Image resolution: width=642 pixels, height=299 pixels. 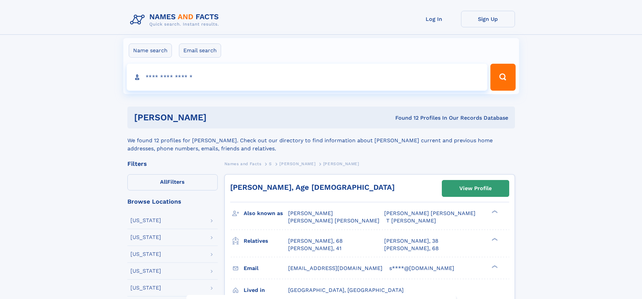 I want to click on label: Name search, so click(x=150, y=51).